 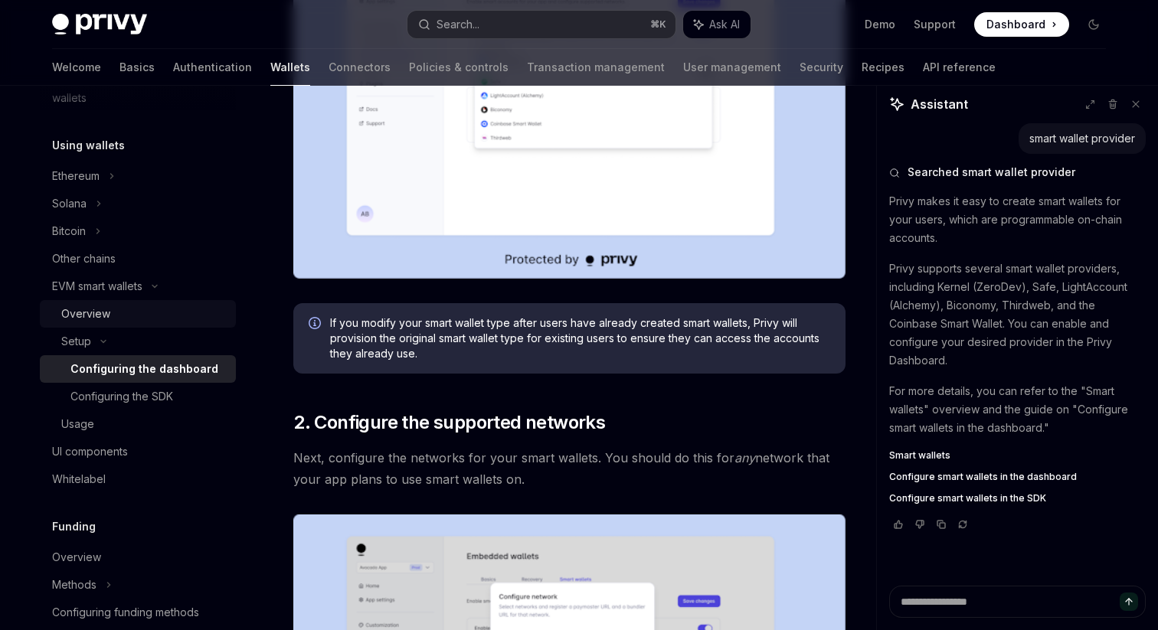 What do you see at coordinates (1017, 220) in the screenshot?
I see `p: Privy makes it easy to create smart wallets for your users, which are programmable on-chain accou...` at bounding box center [1017, 220].